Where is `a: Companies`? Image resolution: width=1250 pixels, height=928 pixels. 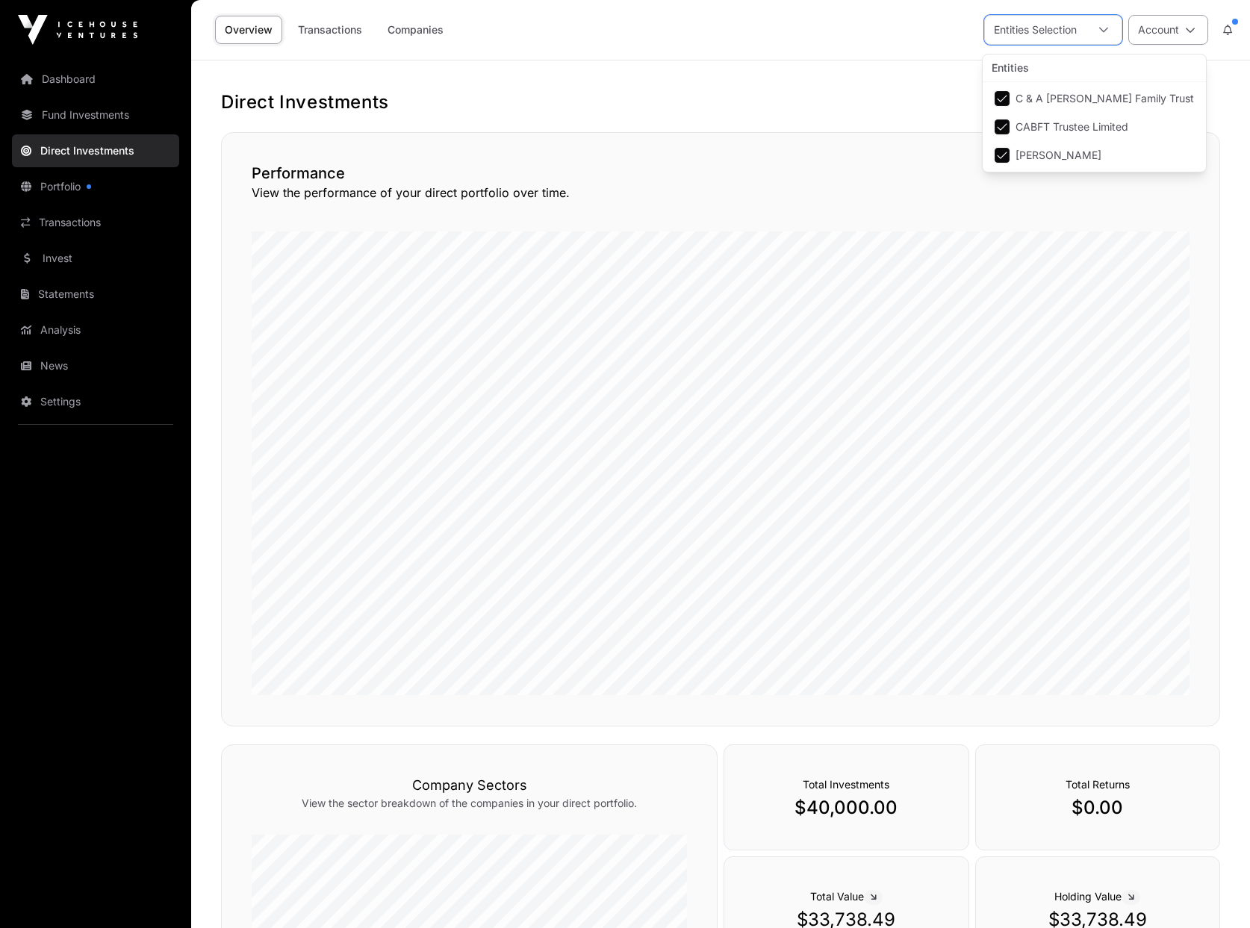
a: Companies is located at coordinates (415, 30).